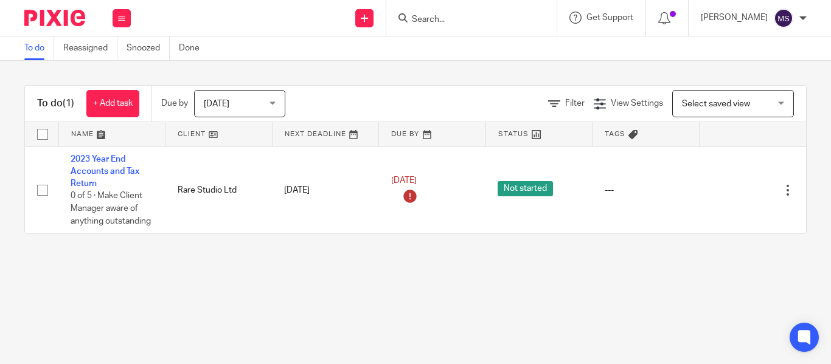 This screenshot has height=364, width=831. I want to click on a: Reassigned, so click(90, 48).